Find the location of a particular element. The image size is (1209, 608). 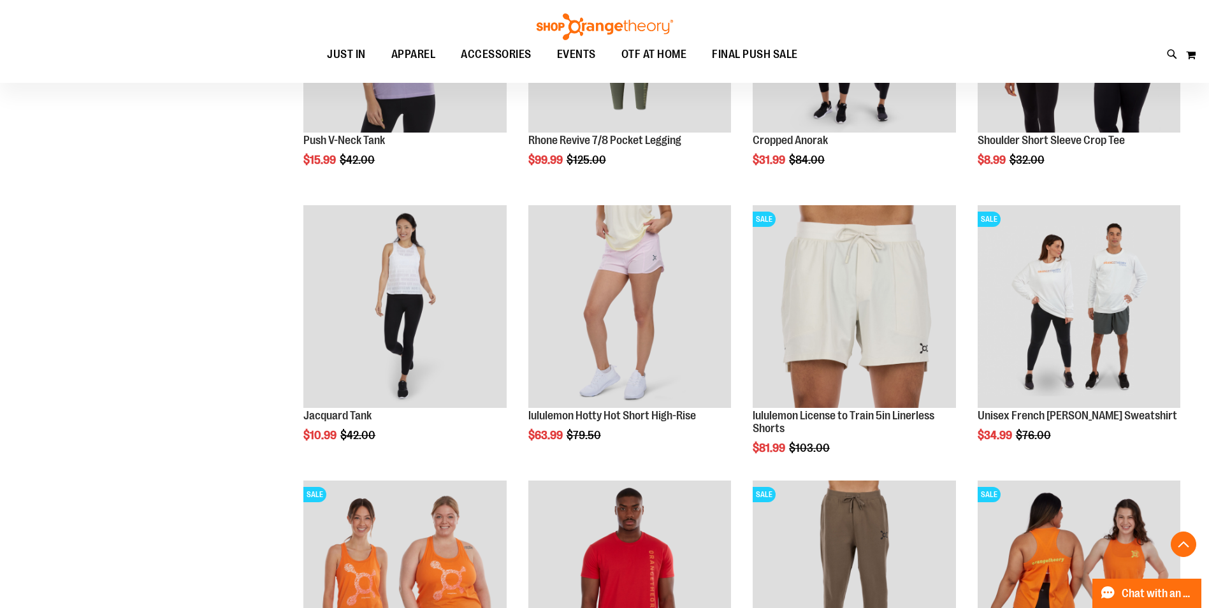

span: $99.99 is located at coordinates (546, 160).